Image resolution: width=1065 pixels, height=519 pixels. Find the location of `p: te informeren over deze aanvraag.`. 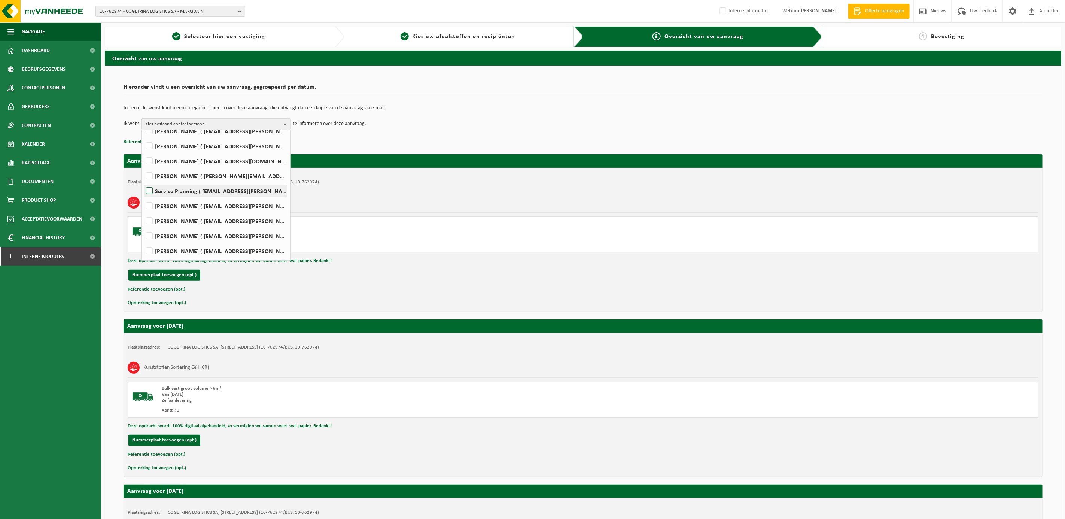

p: te informeren over deze aanvraag. is located at coordinates (329, 124).